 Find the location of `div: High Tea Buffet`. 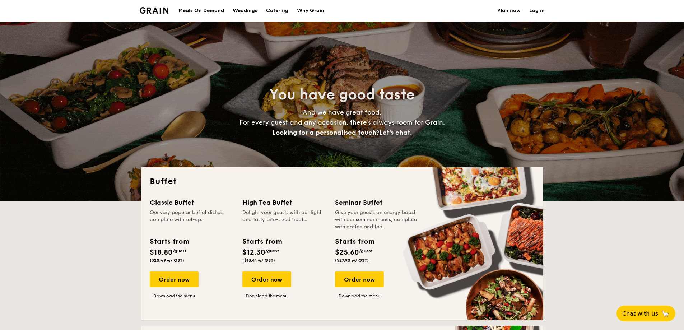

div: High Tea Buffet is located at coordinates (284, 202).